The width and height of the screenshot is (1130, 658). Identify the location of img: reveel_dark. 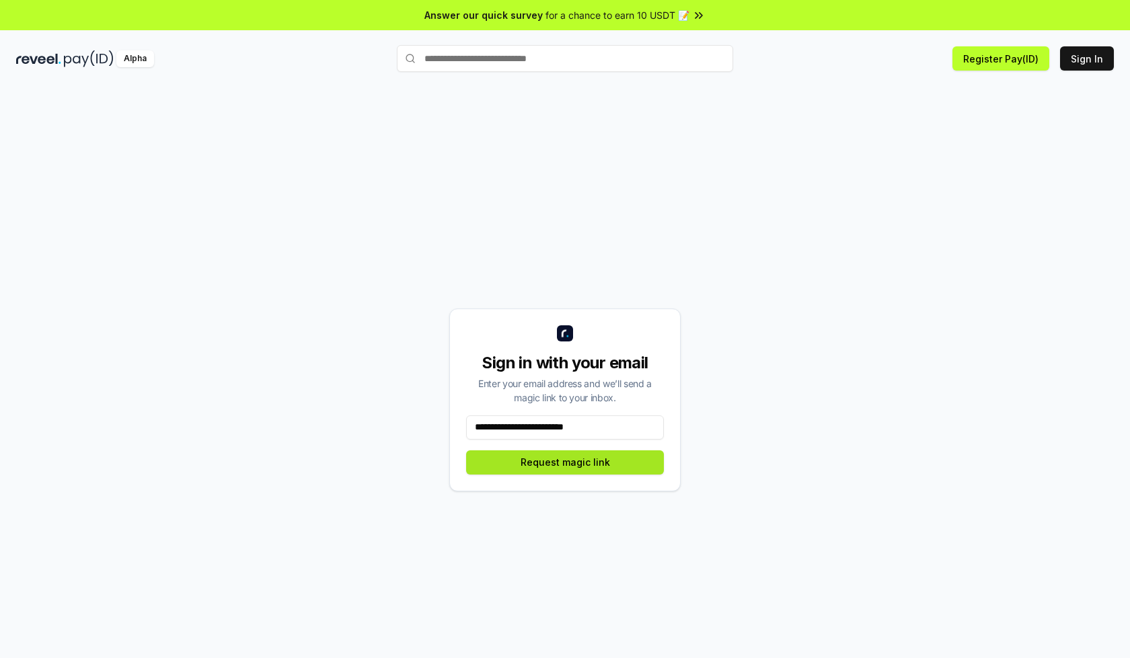
(38, 59).